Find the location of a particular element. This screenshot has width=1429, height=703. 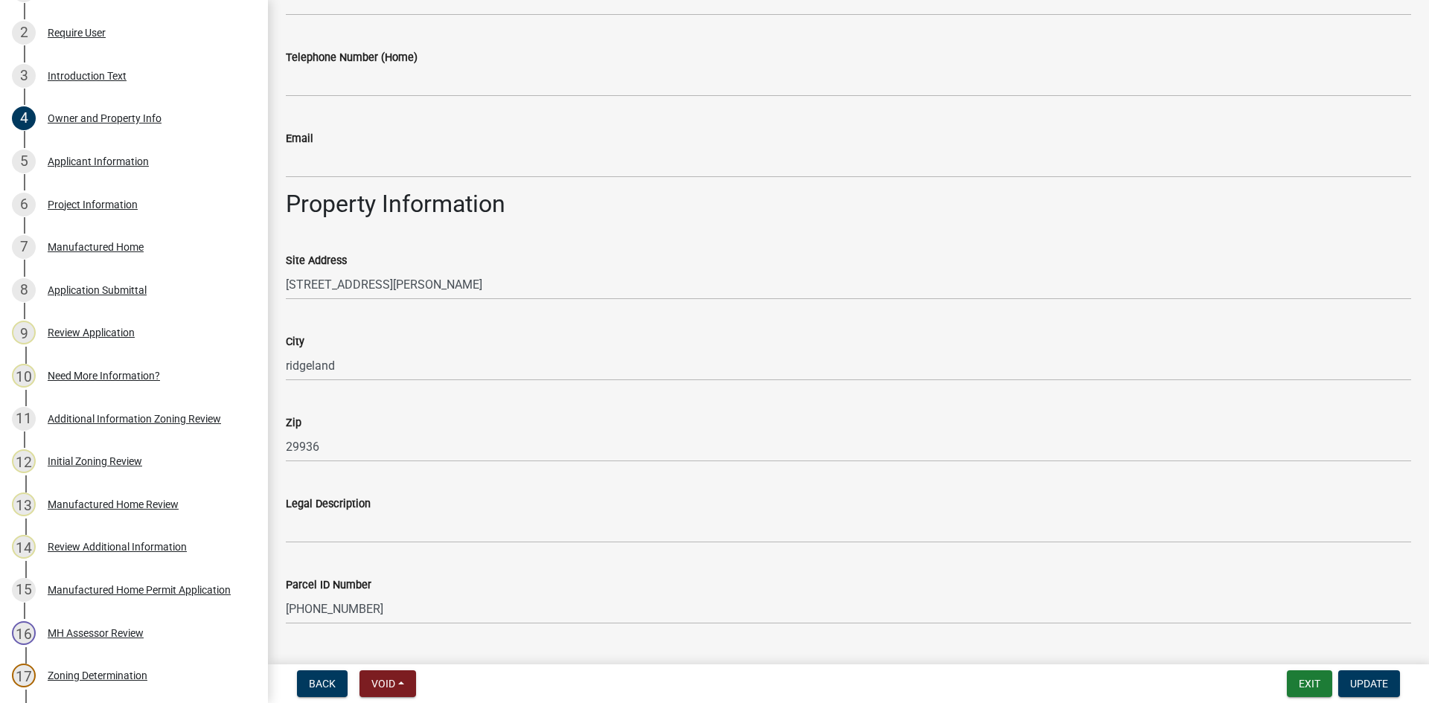

div: Review Additional Information is located at coordinates (117, 547).